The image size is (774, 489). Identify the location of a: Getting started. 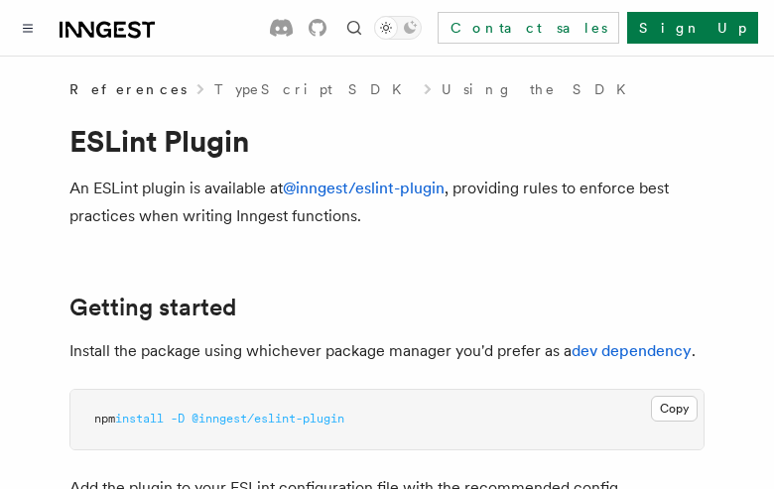
(153, 308).